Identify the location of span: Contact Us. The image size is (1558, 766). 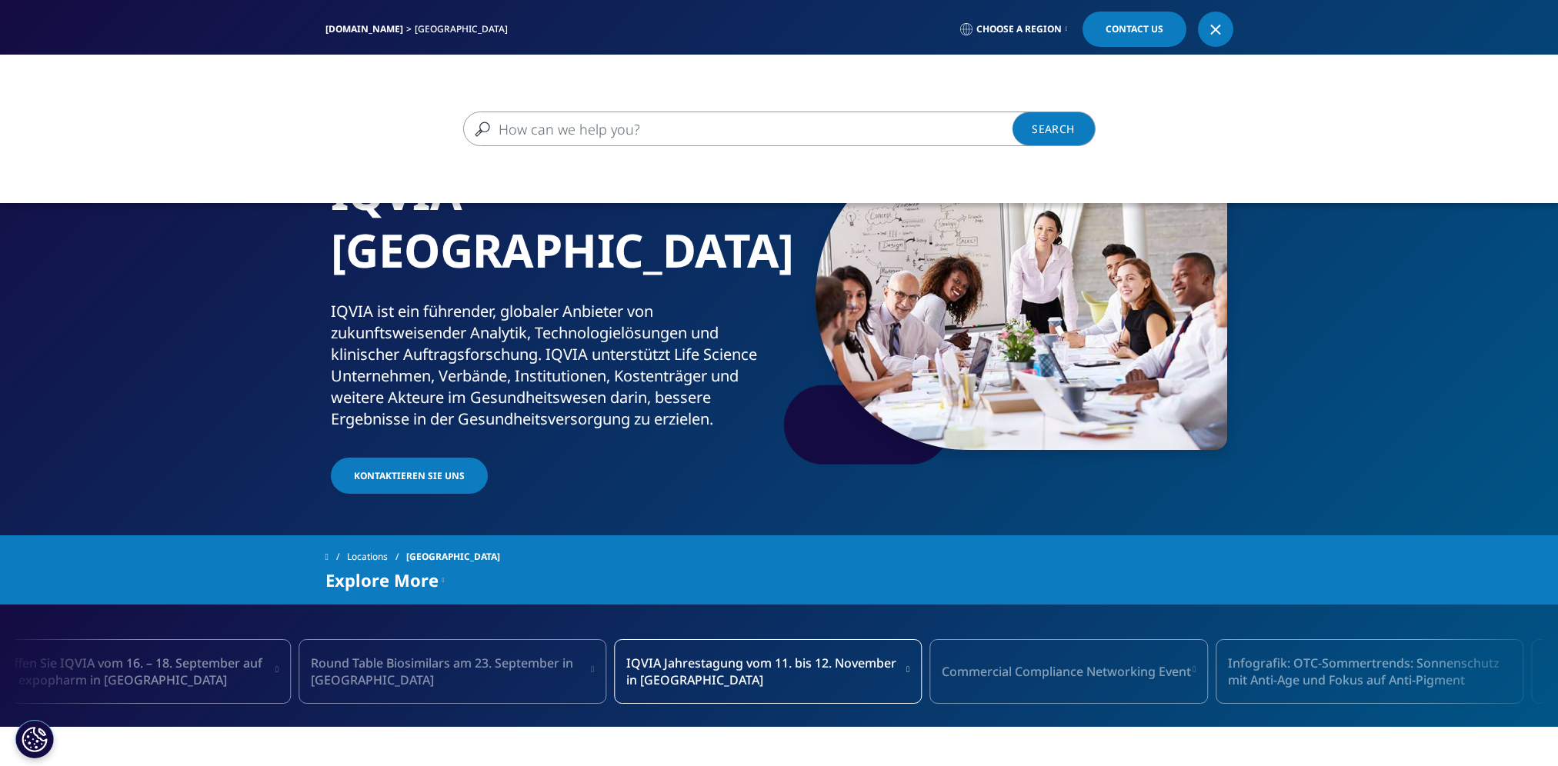
(1134, 29).